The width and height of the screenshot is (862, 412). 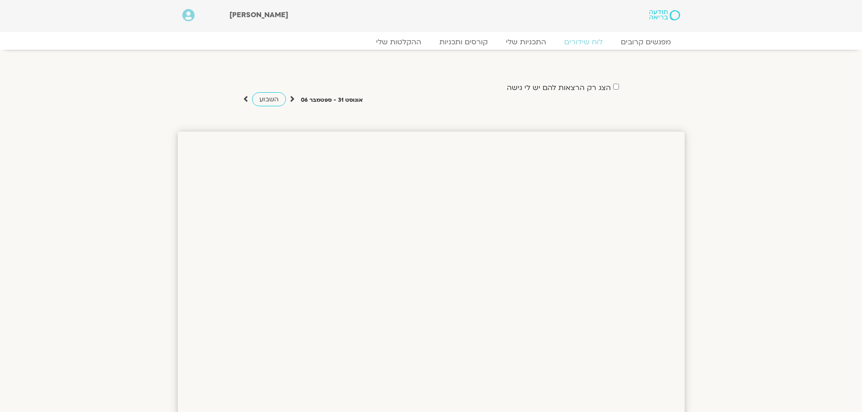 What do you see at coordinates (464, 42) in the screenshot?
I see `a: קורסים ותכניות` at bounding box center [464, 42].